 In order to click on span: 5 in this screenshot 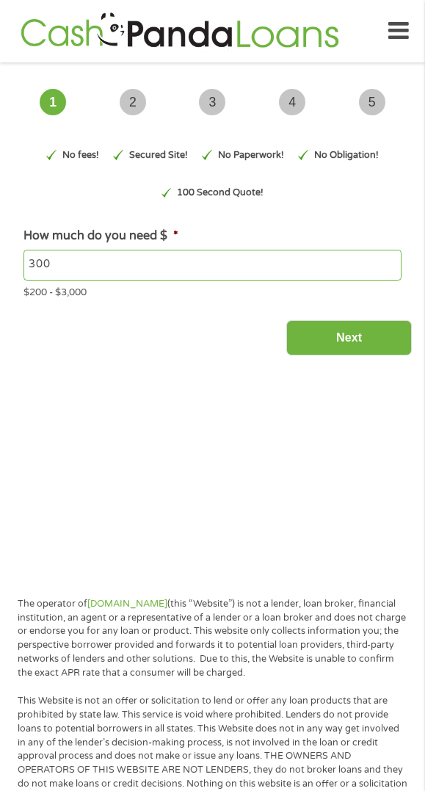, I will do `click(373, 102)`.